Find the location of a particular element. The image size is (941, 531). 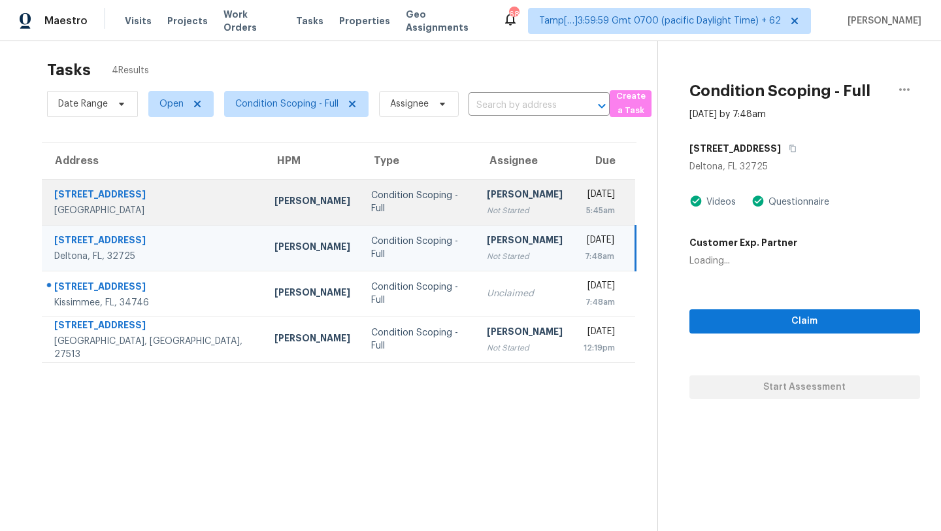

div: 5:45am is located at coordinates (599, 210).